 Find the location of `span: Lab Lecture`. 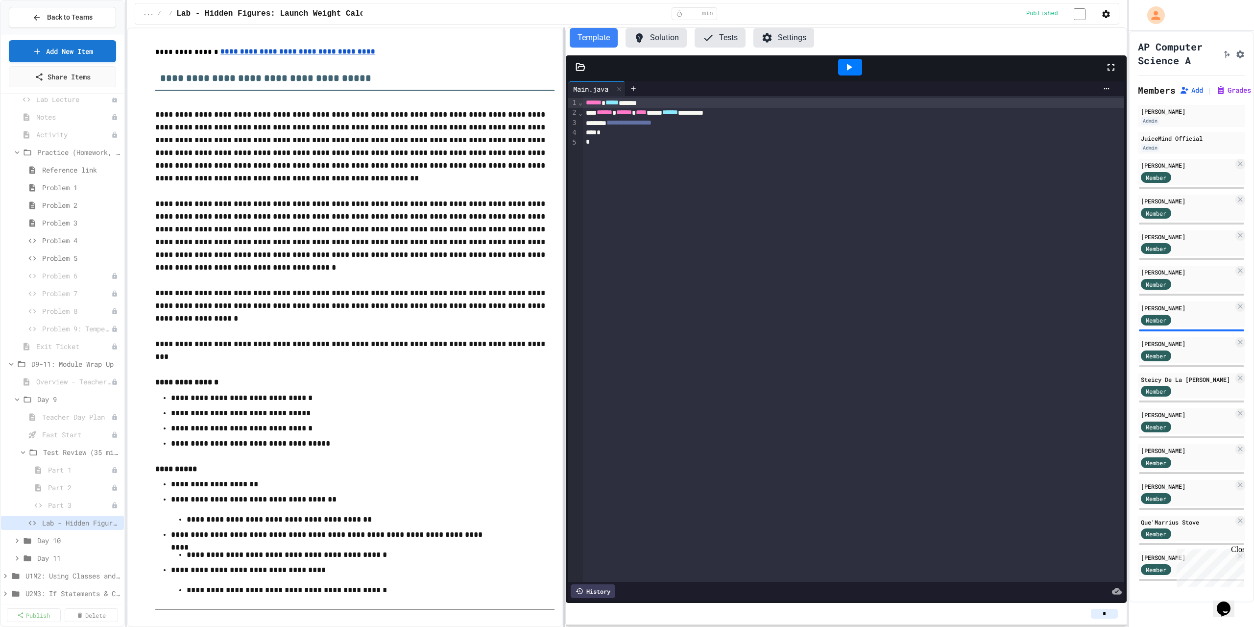

span: Lab Lecture is located at coordinates (73, 99).